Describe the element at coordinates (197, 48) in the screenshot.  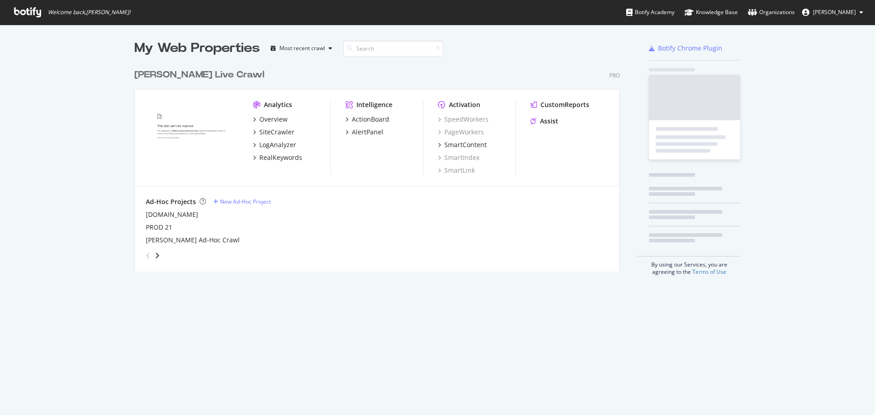
I see `div: My Web Properties` at that location.